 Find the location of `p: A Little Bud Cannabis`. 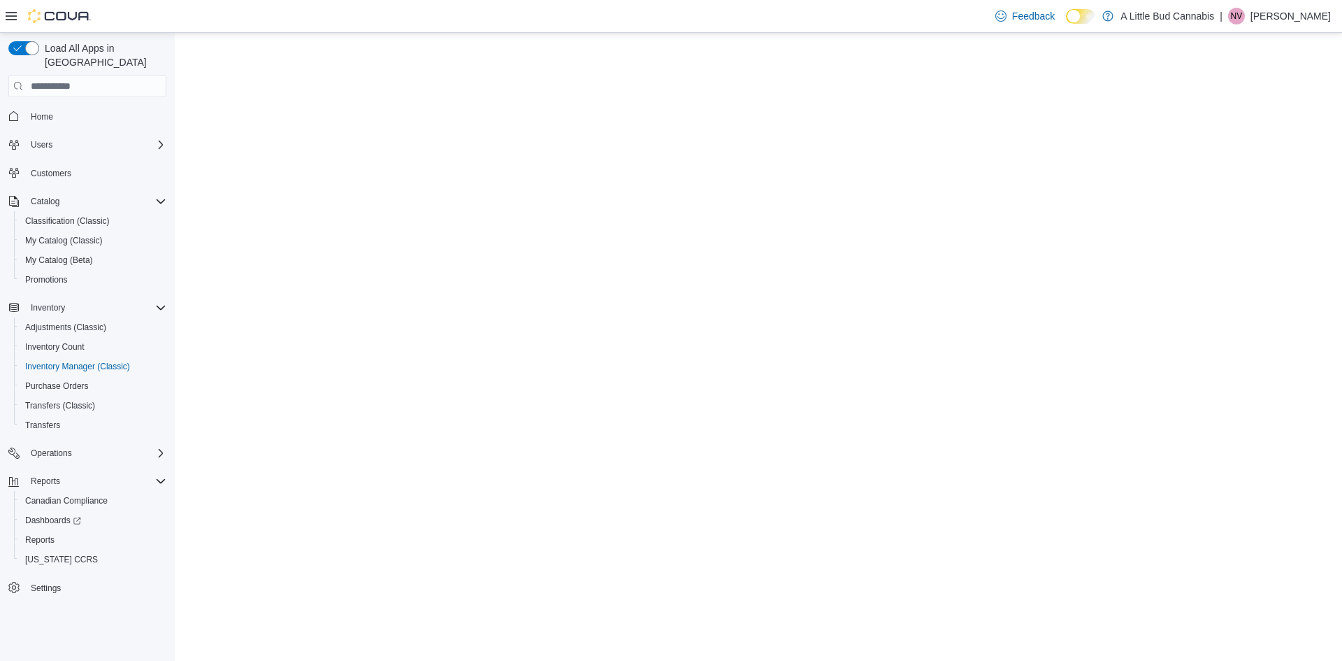

p: A Little Bud Cannabis is located at coordinates (1167, 16).